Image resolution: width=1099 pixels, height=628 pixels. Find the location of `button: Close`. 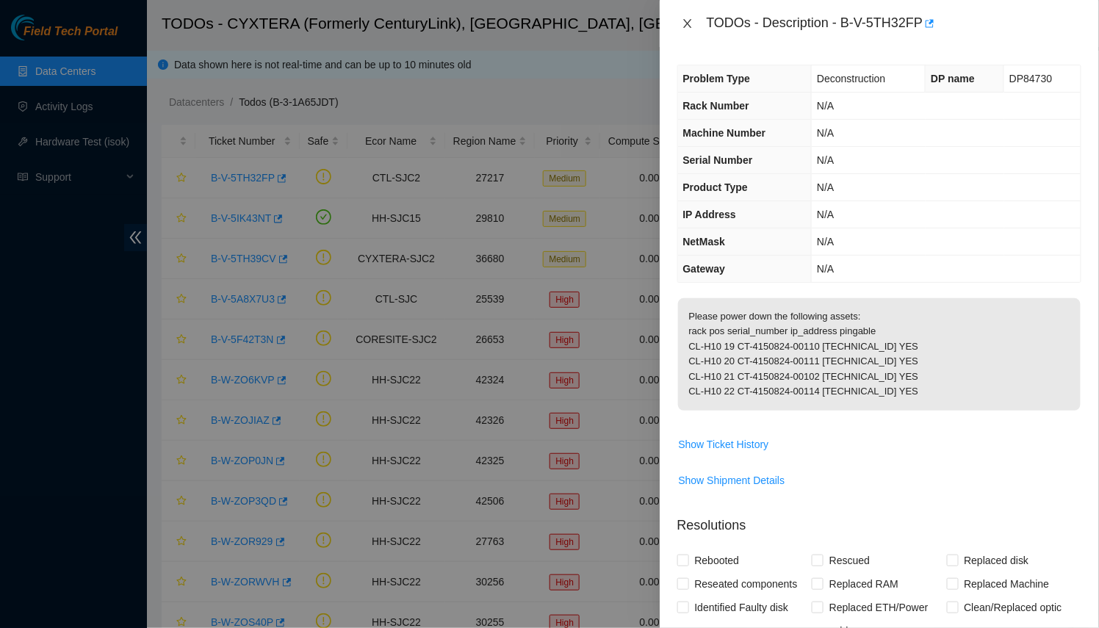

button: Close is located at coordinates (688, 24).